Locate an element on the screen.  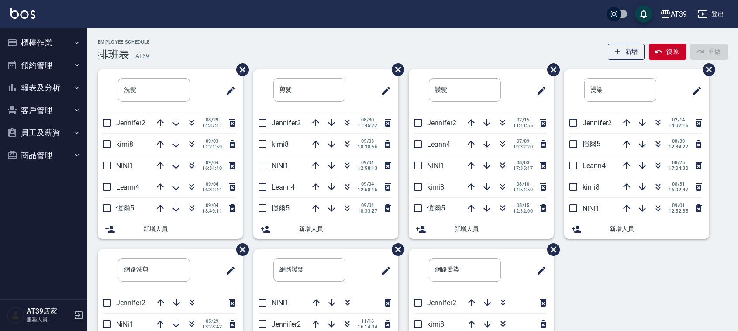
h3: 排班表 is located at coordinates (114, 55).